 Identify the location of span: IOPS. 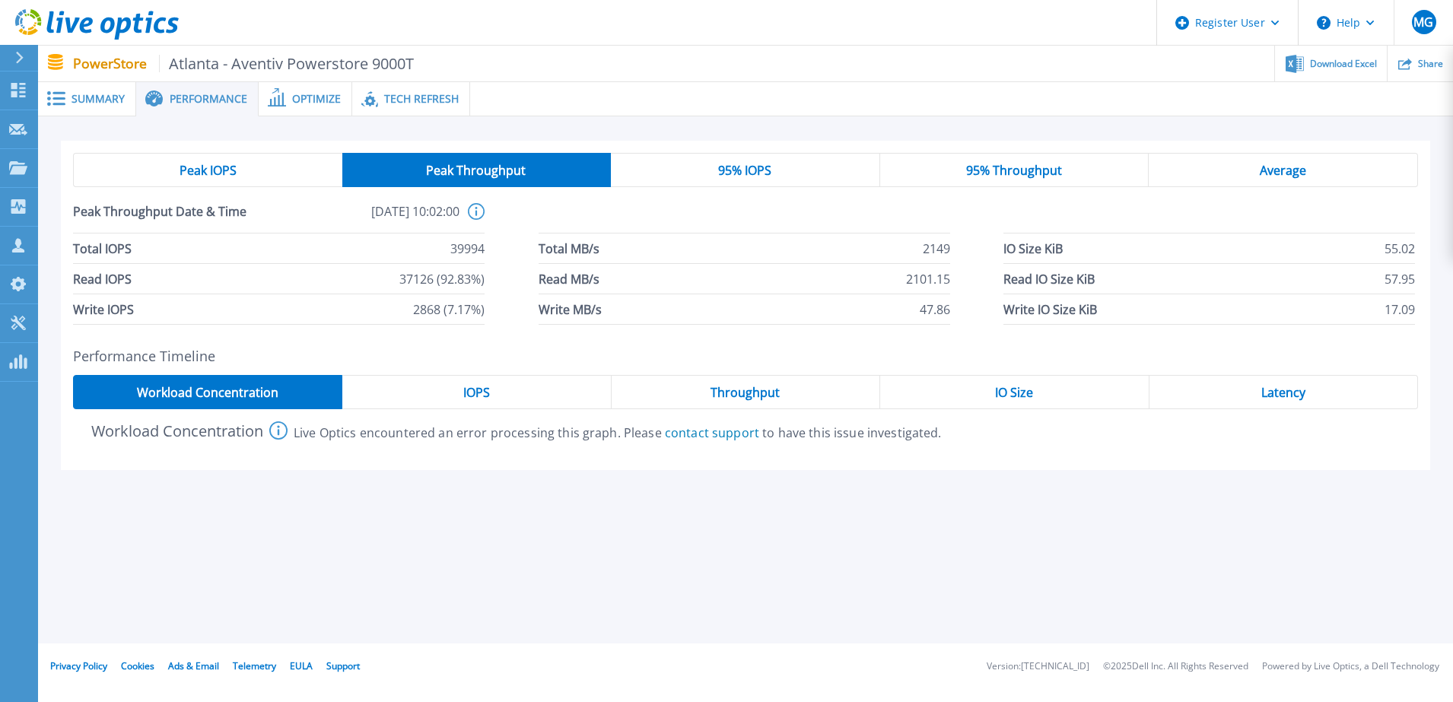
(476, 392).